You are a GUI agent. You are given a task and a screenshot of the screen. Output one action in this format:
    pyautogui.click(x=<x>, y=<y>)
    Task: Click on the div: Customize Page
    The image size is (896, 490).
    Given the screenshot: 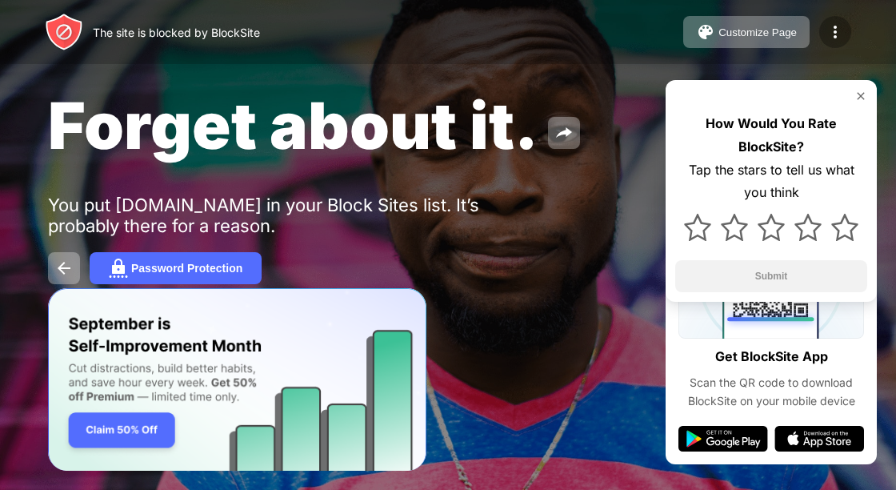 What is the action you would take?
    pyautogui.click(x=758, y=32)
    